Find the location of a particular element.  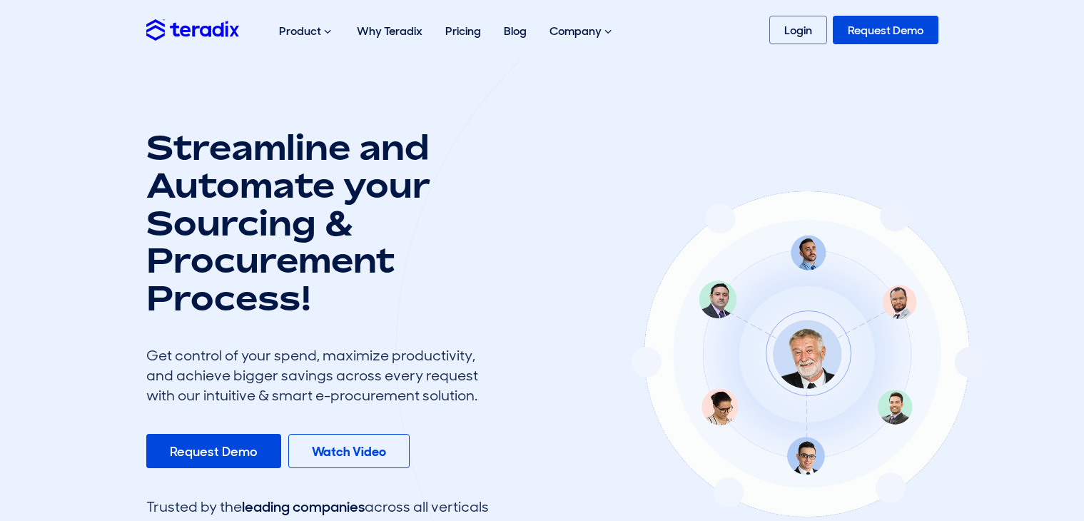

b: Watch Video is located at coordinates (349, 452).